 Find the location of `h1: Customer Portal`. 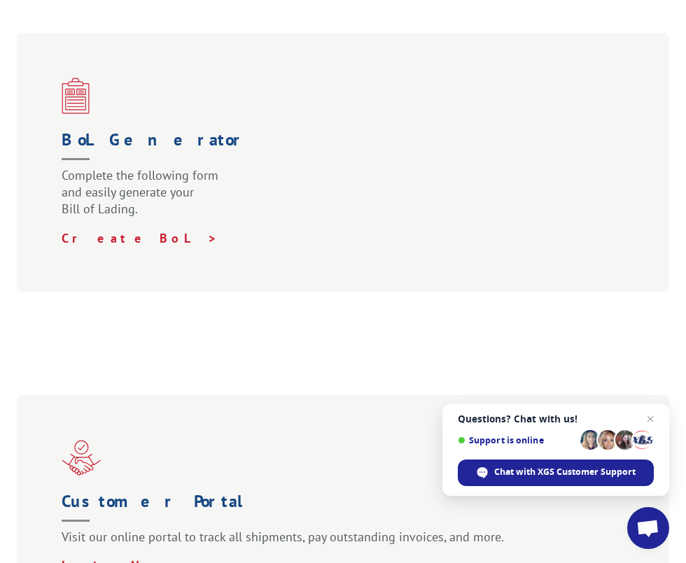

h1: Customer Portal is located at coordinates (346, 511).